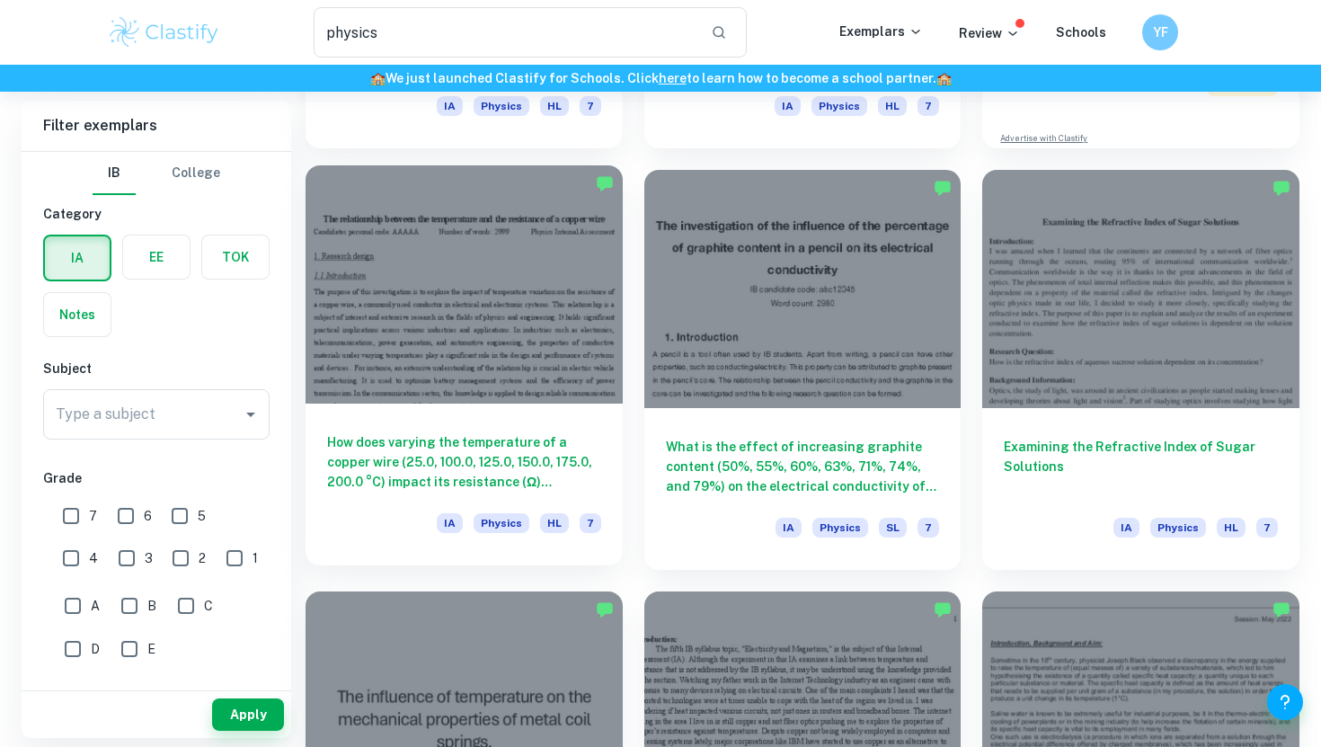 The width and height of the screenshot is (1321, 747). I want to click on button: Open, so click(251, 414).